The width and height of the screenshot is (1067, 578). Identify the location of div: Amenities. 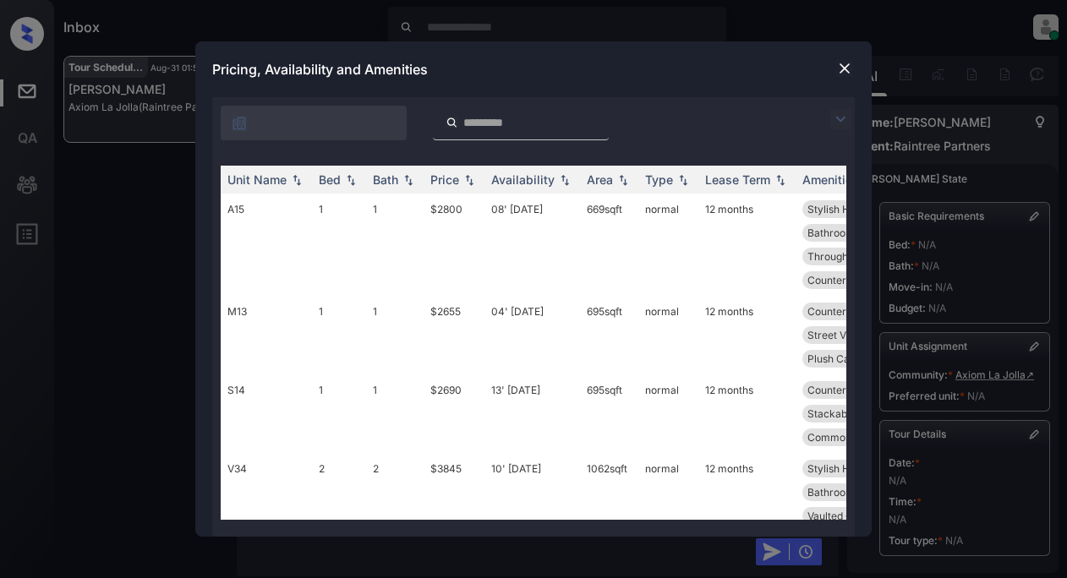
(830, 179).